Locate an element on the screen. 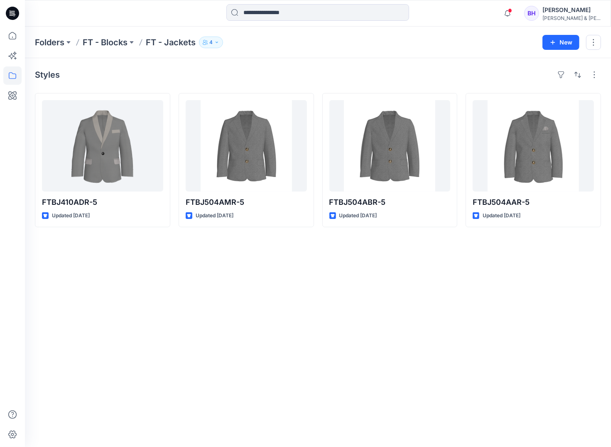 This screenshot has width=611, height=447. p: FTBJ410ADR-5 is located at coordinates (103, 202).